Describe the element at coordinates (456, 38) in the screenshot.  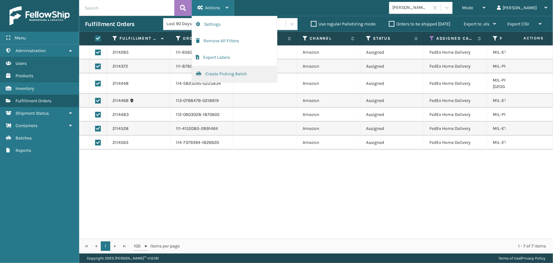
I see `label: Assigned Carrier Service` at that location.